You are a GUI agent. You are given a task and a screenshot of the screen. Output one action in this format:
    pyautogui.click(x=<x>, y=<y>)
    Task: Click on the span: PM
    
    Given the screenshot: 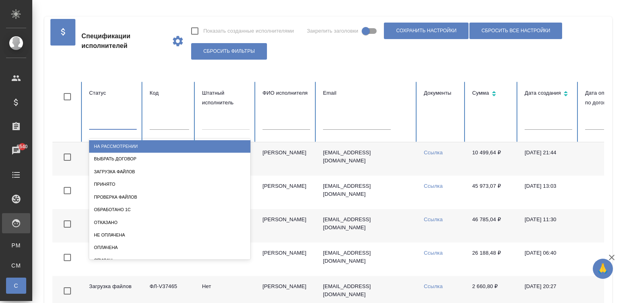 What is the action you would take?
    pyautogui.click(x=16, y=246)
    